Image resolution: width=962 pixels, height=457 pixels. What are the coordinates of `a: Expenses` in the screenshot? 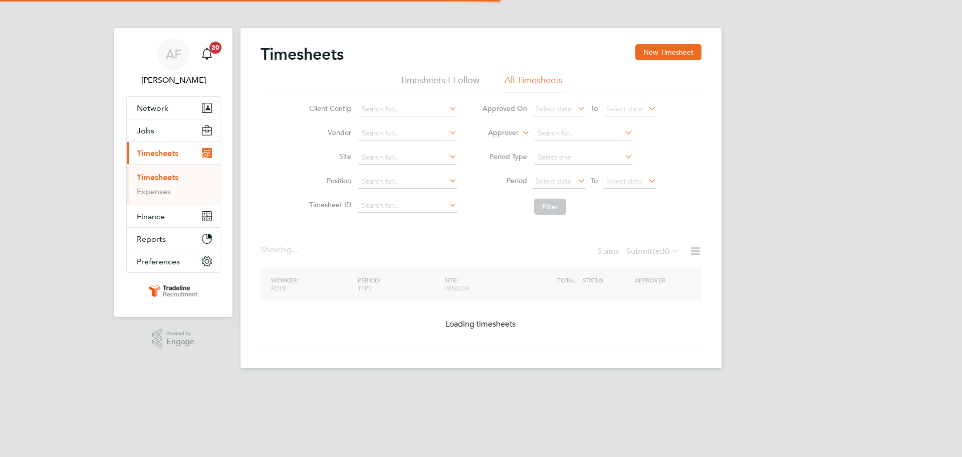 It's located at (154, 191).